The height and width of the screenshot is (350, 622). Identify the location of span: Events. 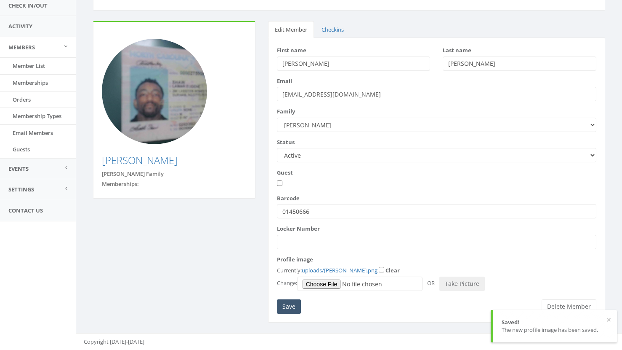
(19, 168).